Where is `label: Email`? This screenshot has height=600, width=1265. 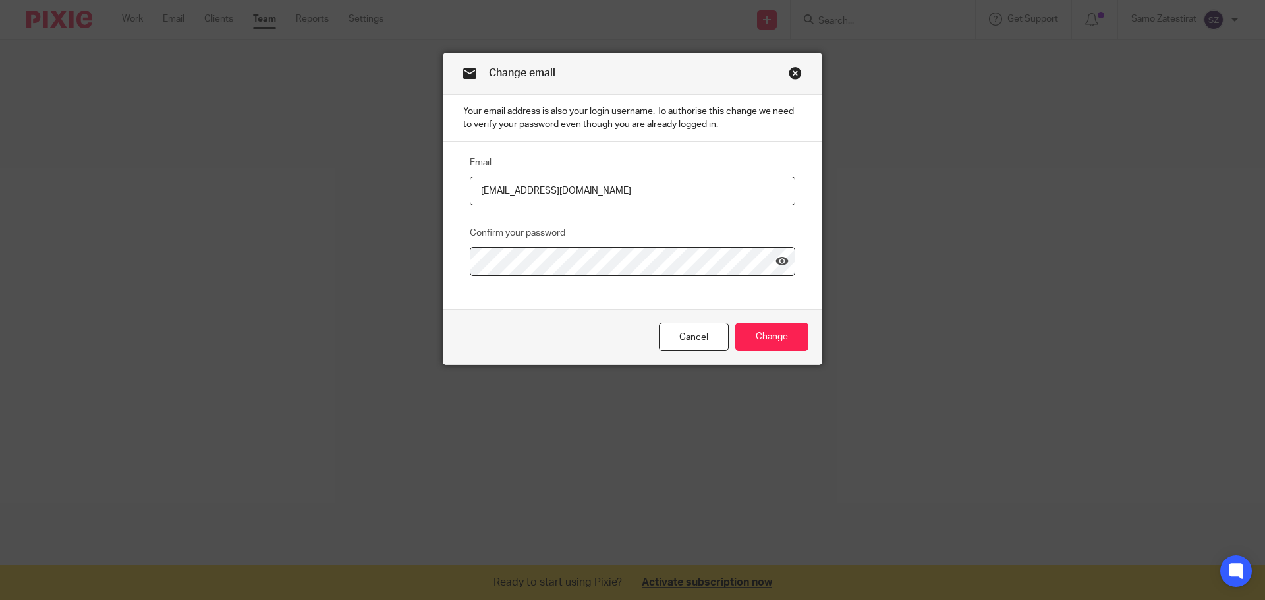
label: Email is located at coordinates (480, 163).